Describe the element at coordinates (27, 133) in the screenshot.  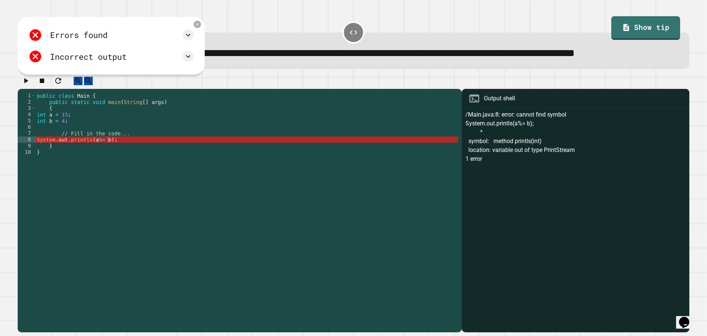
I see `div: 7` at that location.